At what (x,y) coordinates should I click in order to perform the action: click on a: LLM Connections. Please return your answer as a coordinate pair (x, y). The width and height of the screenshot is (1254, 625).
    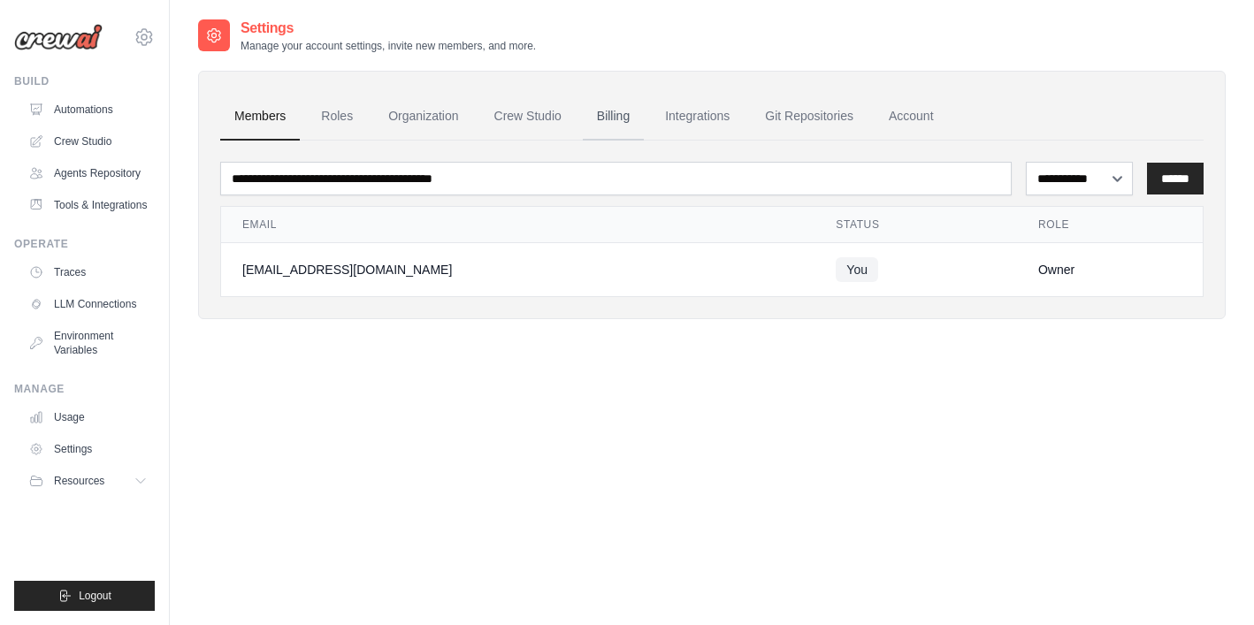
    Looking at the image, I should click on (88, 304).